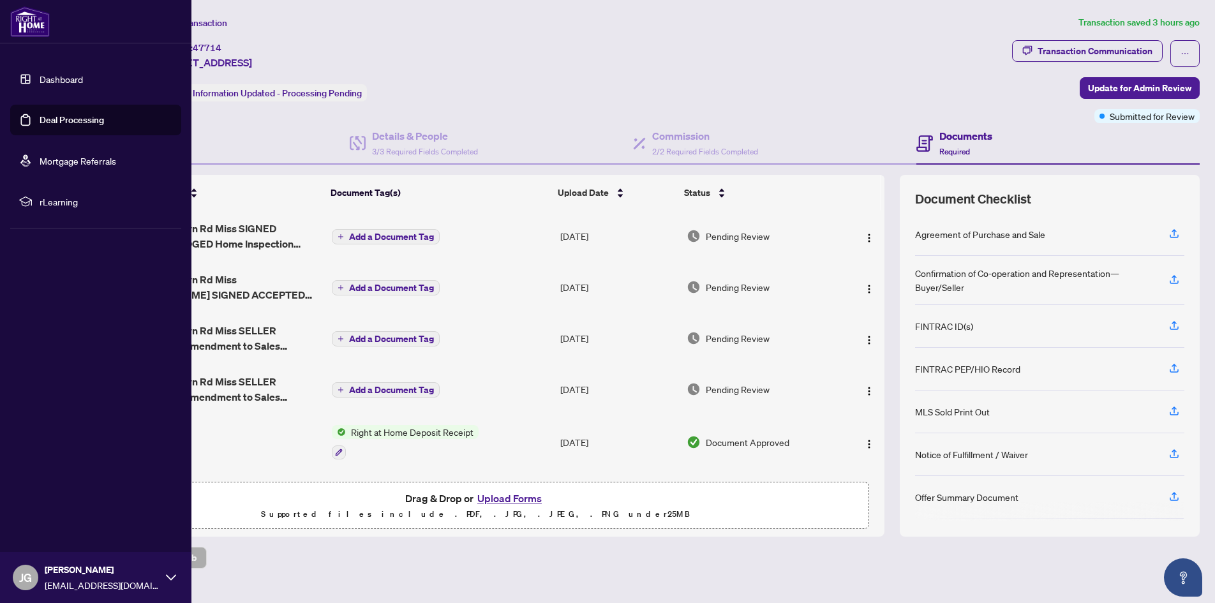 Image resolution: width=1215 pixels, height=603 pixels. What do you see at coordinates (952, 412) in the screenshot?
I see `div: MLS Sold Print Out` at bounding box center [952, 412].